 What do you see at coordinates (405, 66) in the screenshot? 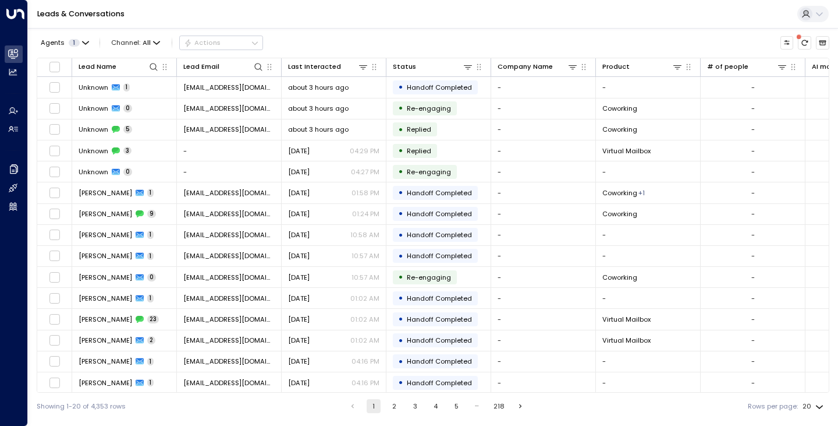
I see `div: Status` at bounding box center [405, 66].